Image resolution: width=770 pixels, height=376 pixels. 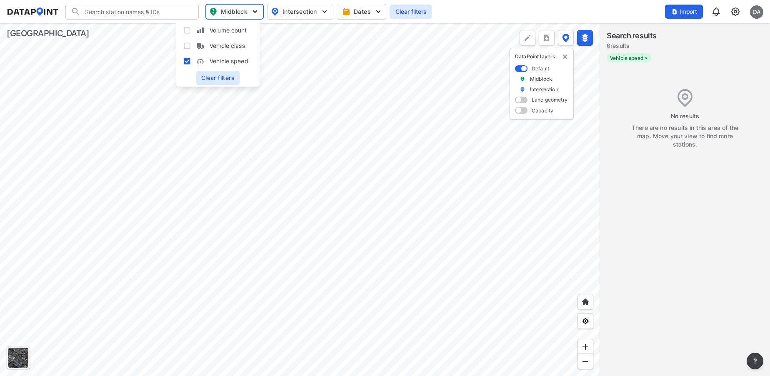 What do you see at coordinates (631, 46) in the screenshot?
I see `label: 0 results` at bounding box center [631, 46].